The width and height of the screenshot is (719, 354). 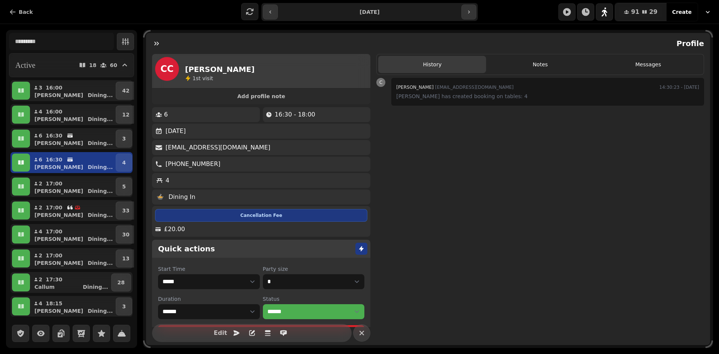 What do you see at coordinates (221, 333) in the screenshot?
I see `button: Edit` at bounding box center [221, 333].